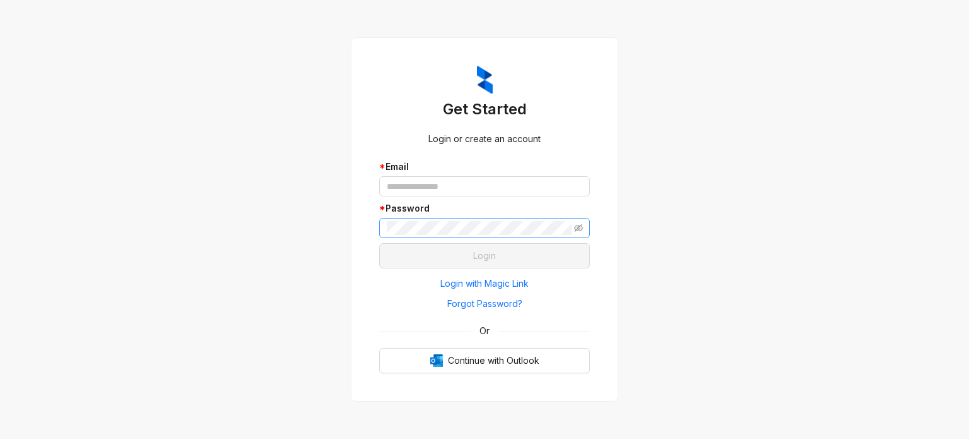 This screenshot has height=439, width=969. What do you see at coordinates (485, 109) in the screenshot?
I see `h3: Get Started` at bounding box center [485, 109].